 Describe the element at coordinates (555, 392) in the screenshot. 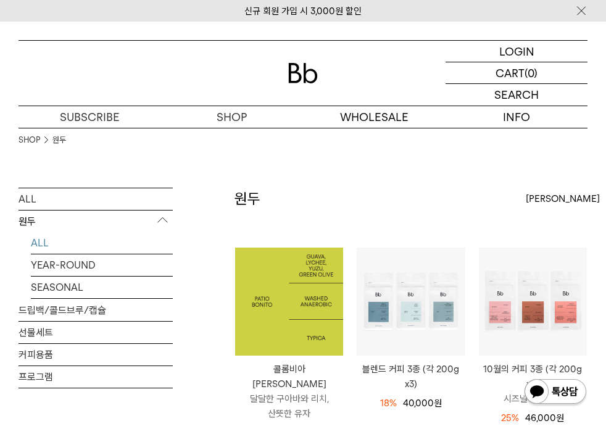

I see `img: 카카오톡 채널 1:1 채팅 버튼` at that location.